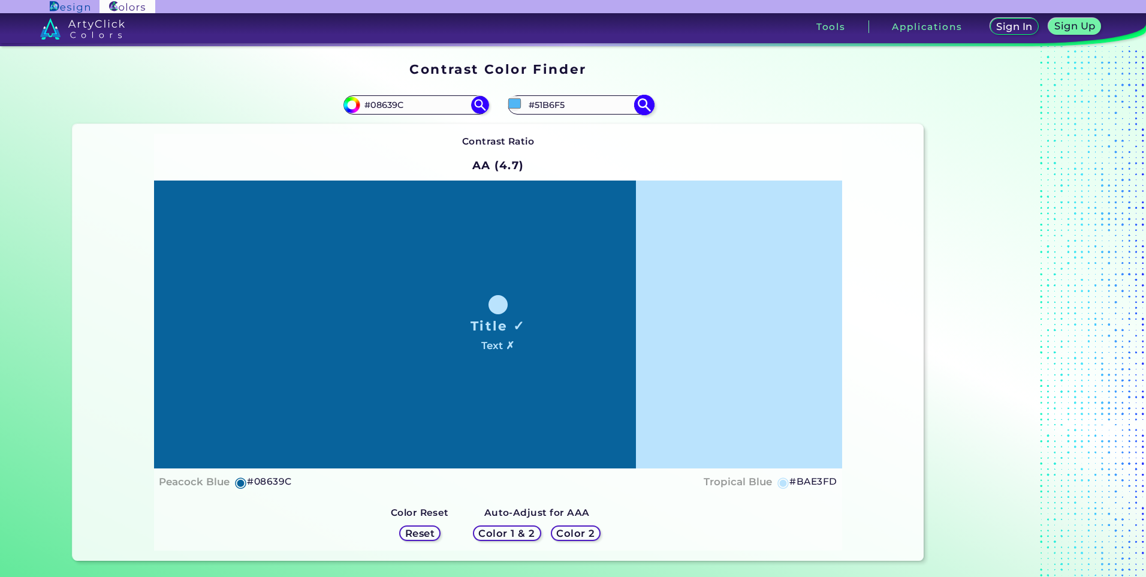 This screenshot has width=1146, height=577. What do you see at coordinates (576, 533) in the screenshot?
I see `h5: Color 2` at bounding box center [576, 533].